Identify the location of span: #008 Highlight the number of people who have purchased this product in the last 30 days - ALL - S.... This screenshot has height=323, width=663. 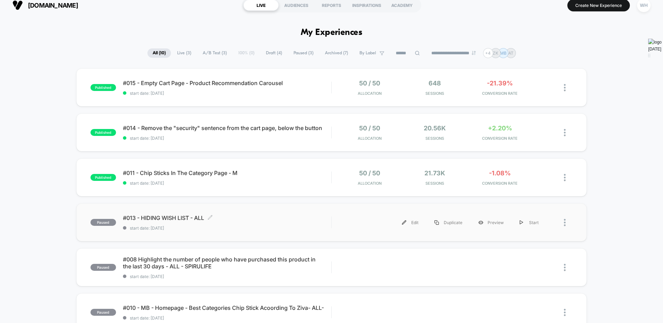
(227, 263).